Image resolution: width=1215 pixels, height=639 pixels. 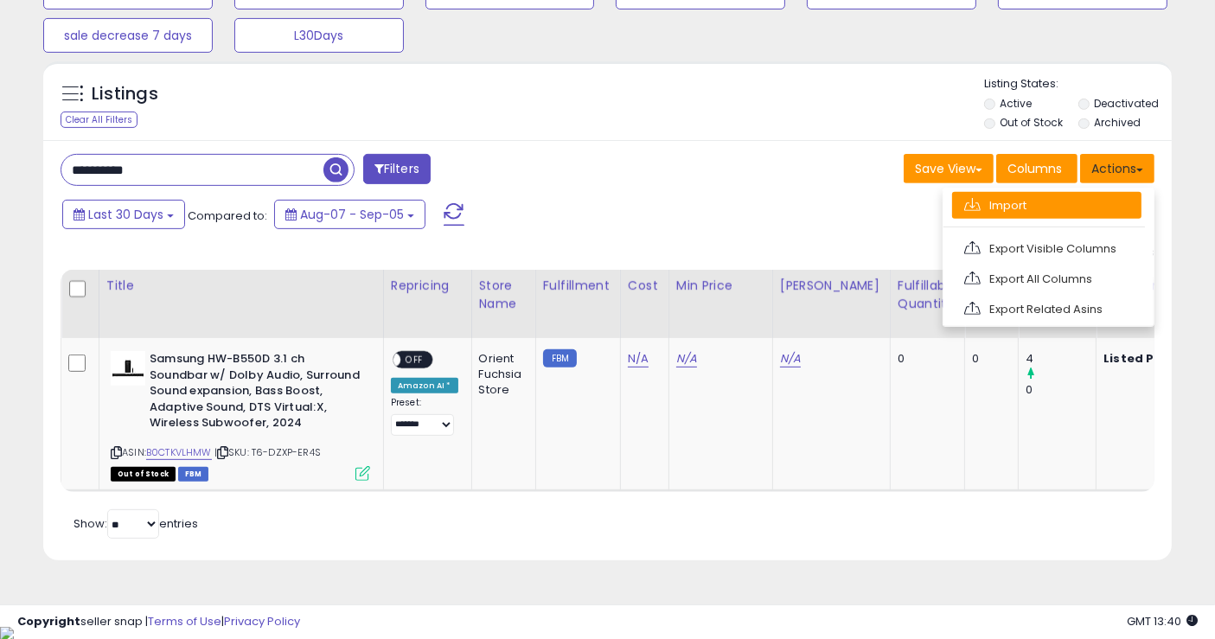 What do you see at coordinates (125, 94) in the screenshot?
I see `h5: Listings` at bounding box center [125, 94].